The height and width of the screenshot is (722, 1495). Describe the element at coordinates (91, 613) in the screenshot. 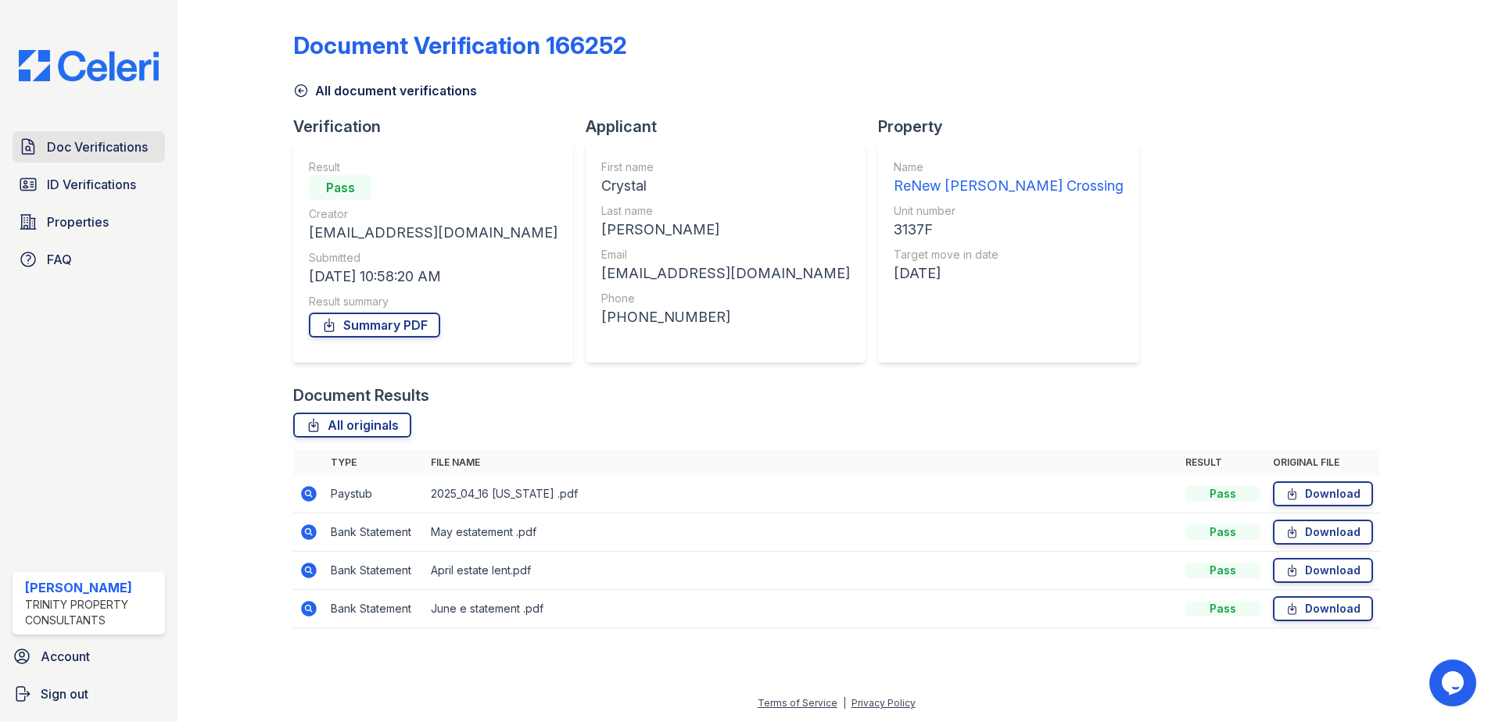

I see `div: Trinity Property Consultants` at that location.